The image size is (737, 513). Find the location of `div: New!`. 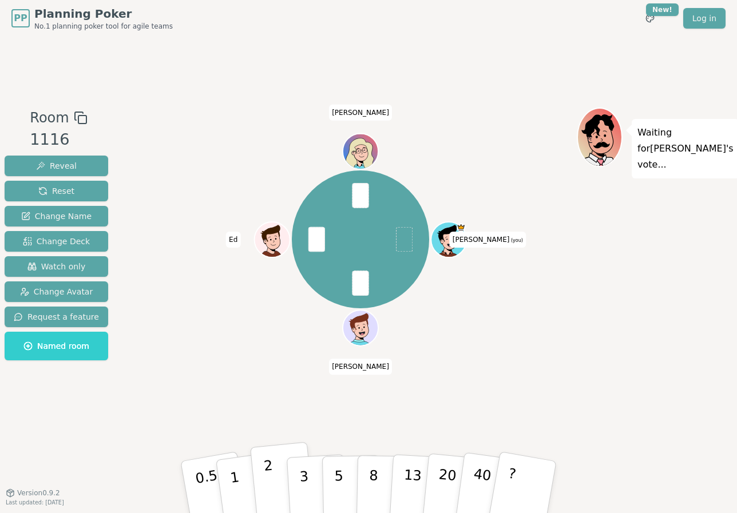

div: New! is located at coordinates (662, 10).